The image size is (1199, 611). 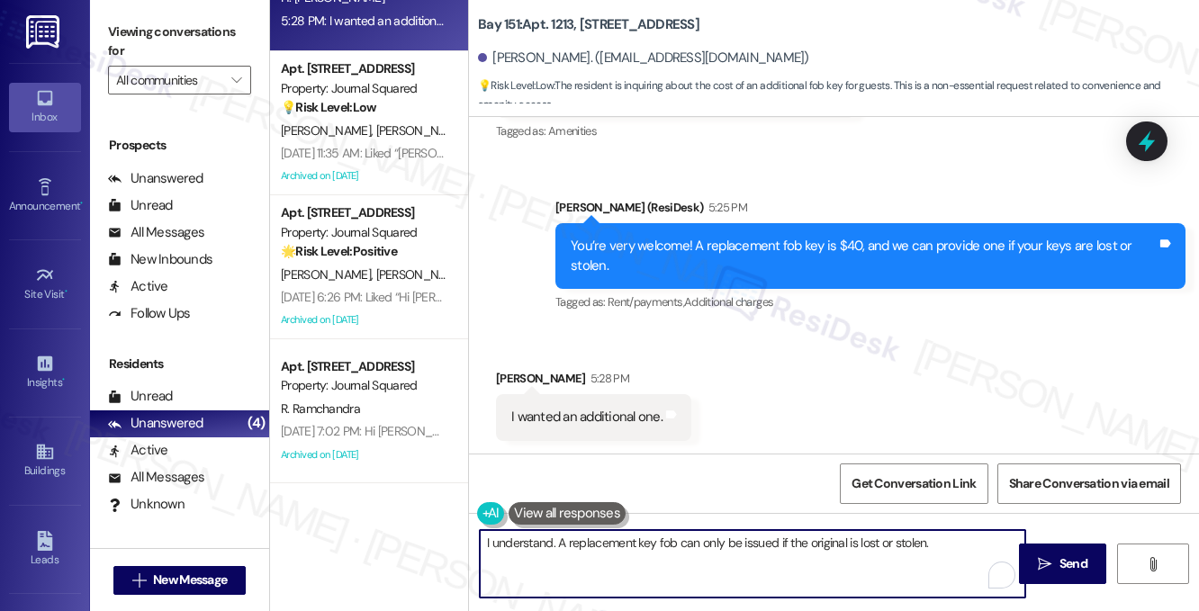 I want to click on a: Site Visit •, so click(x=45, y=284).